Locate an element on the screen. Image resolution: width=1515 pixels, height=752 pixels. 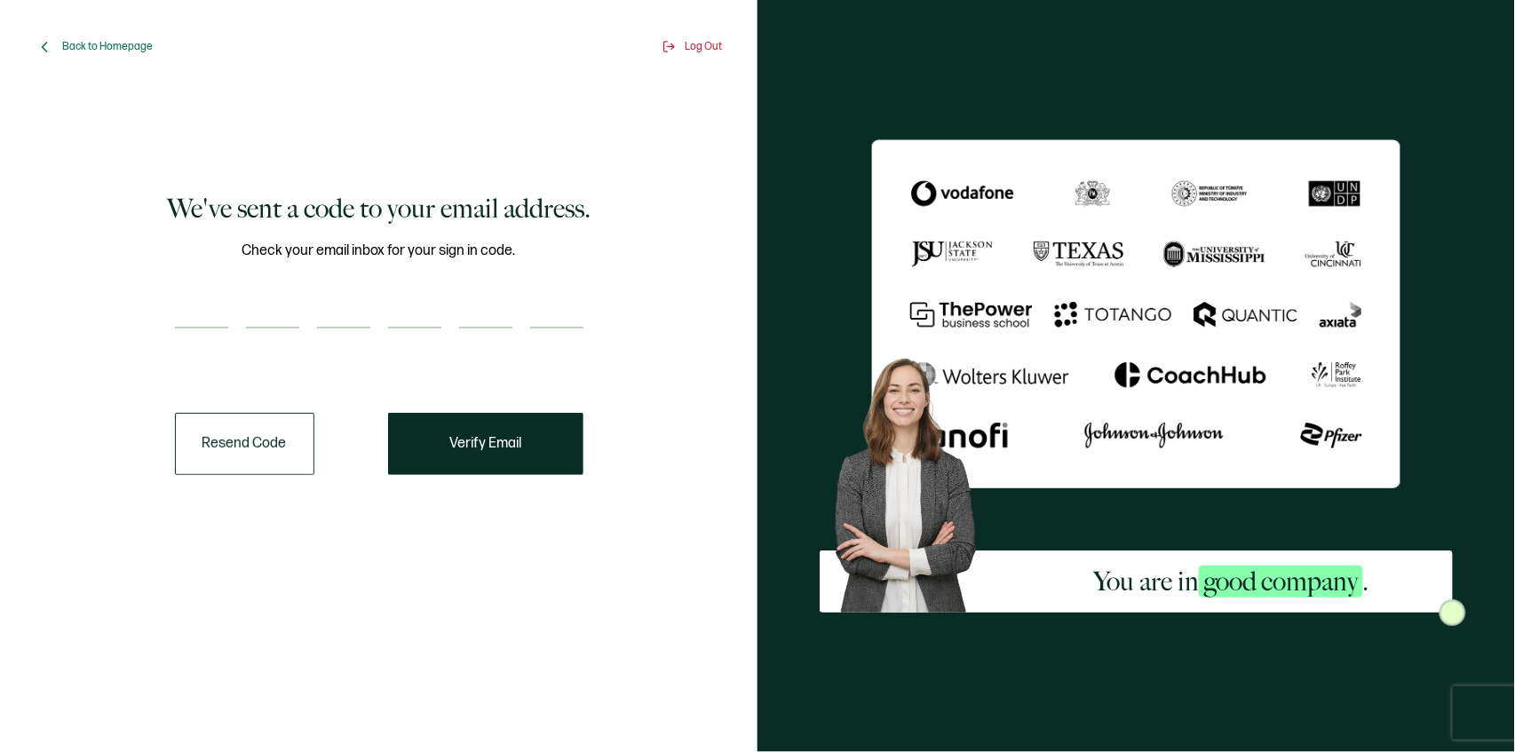
span: good company is located at coordinates (1281, 582).